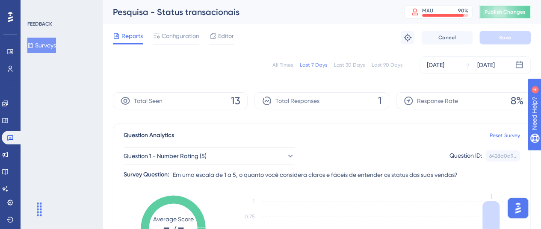 This screenshot has height=229, width=541. Describe the element at coordinates (297, 101) in the screenshot. I see `span: Total Responses` at that location.